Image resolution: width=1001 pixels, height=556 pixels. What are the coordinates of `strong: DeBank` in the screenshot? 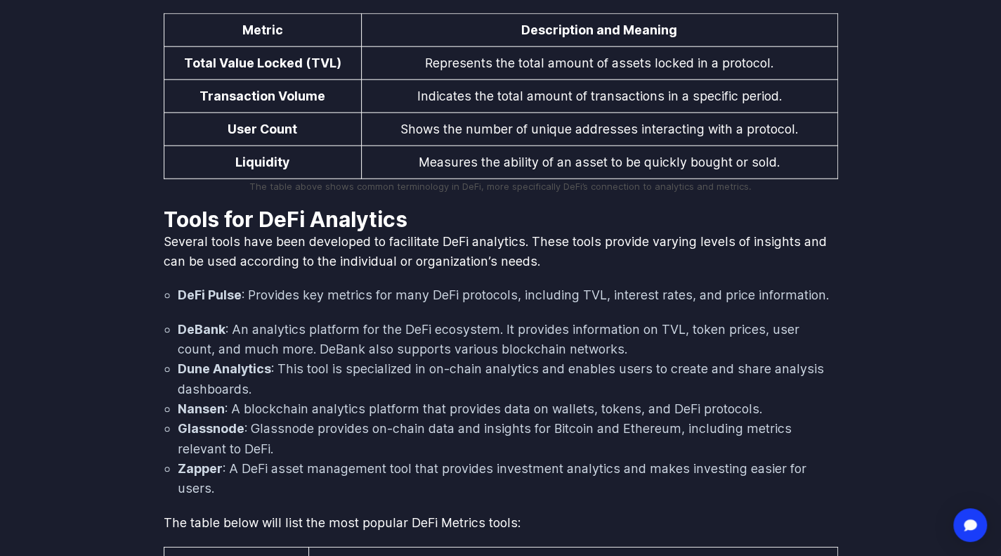 It's located at (202, 329).